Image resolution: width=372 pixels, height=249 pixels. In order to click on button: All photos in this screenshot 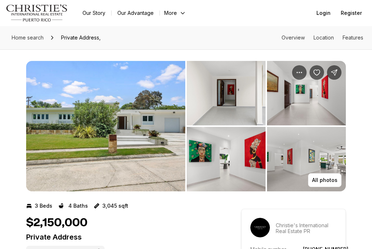, I will do `click(324, 180)`.